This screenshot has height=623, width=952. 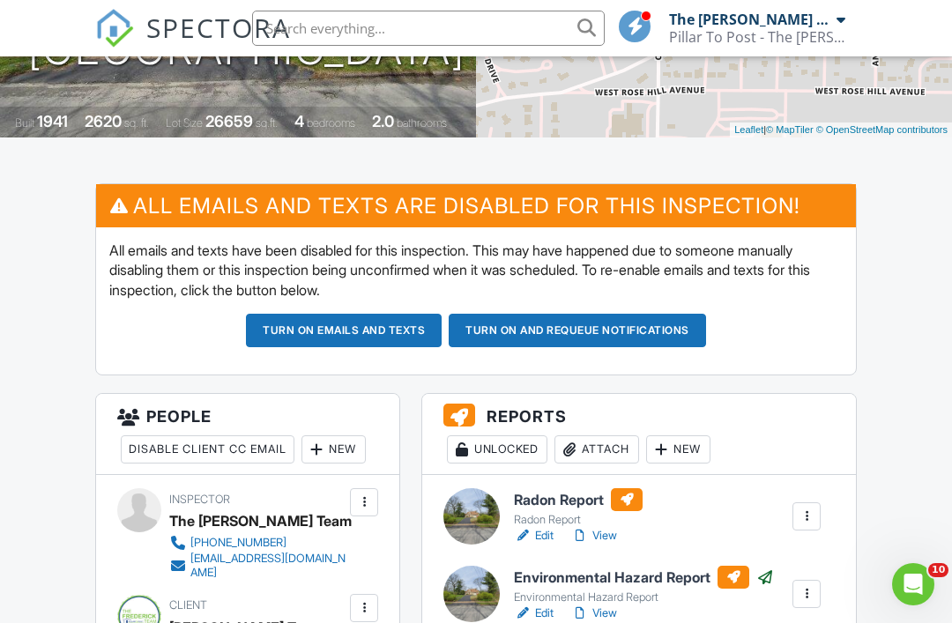 What do you see at coordinates (421, 123) in the screenshot?
I see `span: bathrooms` at bounding box center [421, 123].